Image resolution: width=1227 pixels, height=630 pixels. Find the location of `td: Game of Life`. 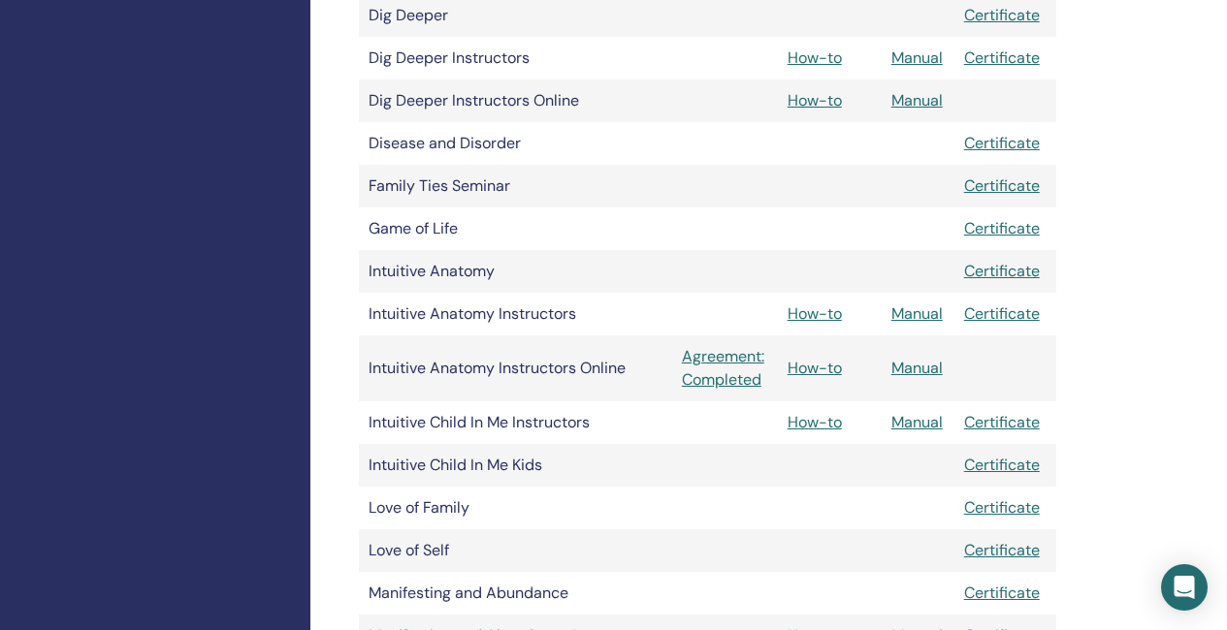

td: Game of Life is located at coordinates (515, 229).